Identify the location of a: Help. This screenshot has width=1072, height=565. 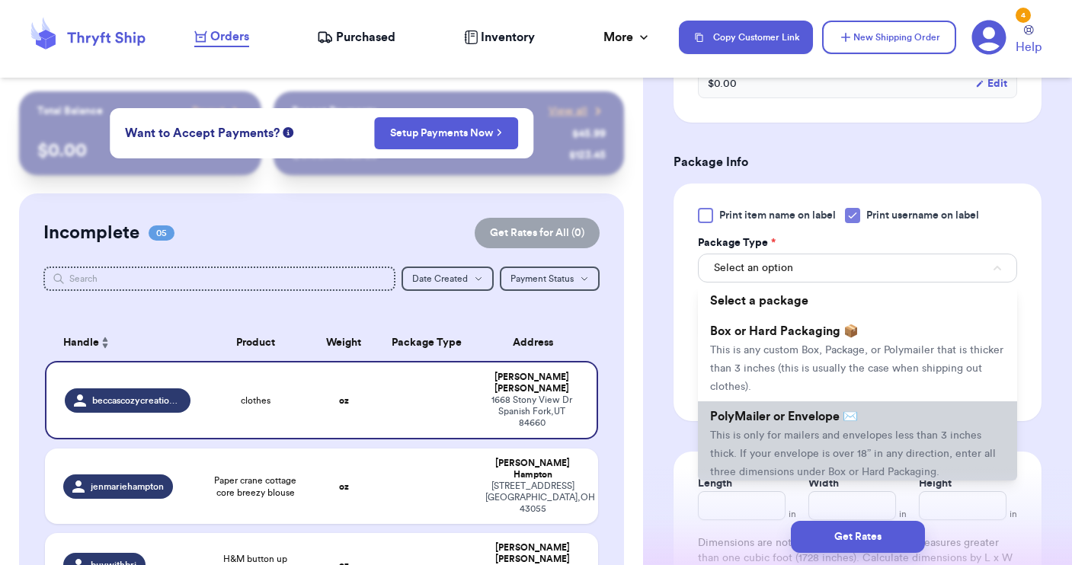
(1028, 40).